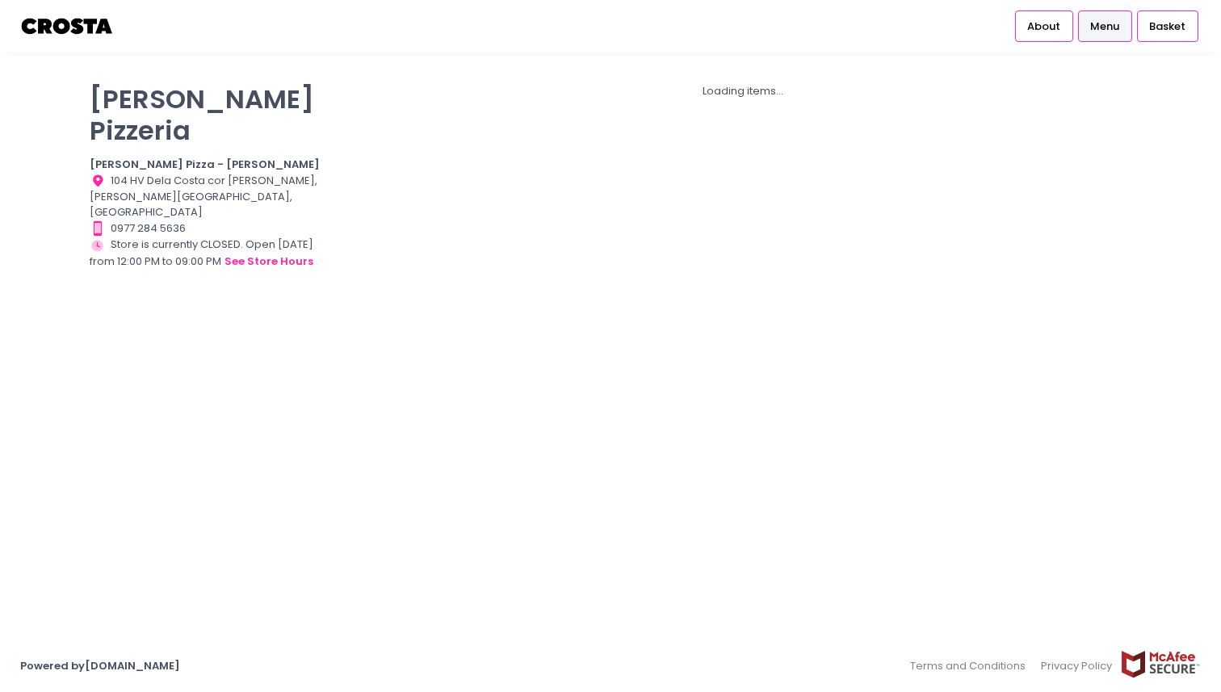 The width and height of the screenshot is (1221, 692). What do you see at coordinates (67, 26) in the screenshot?
I see `img: logo` at bounding box center [67, 26].